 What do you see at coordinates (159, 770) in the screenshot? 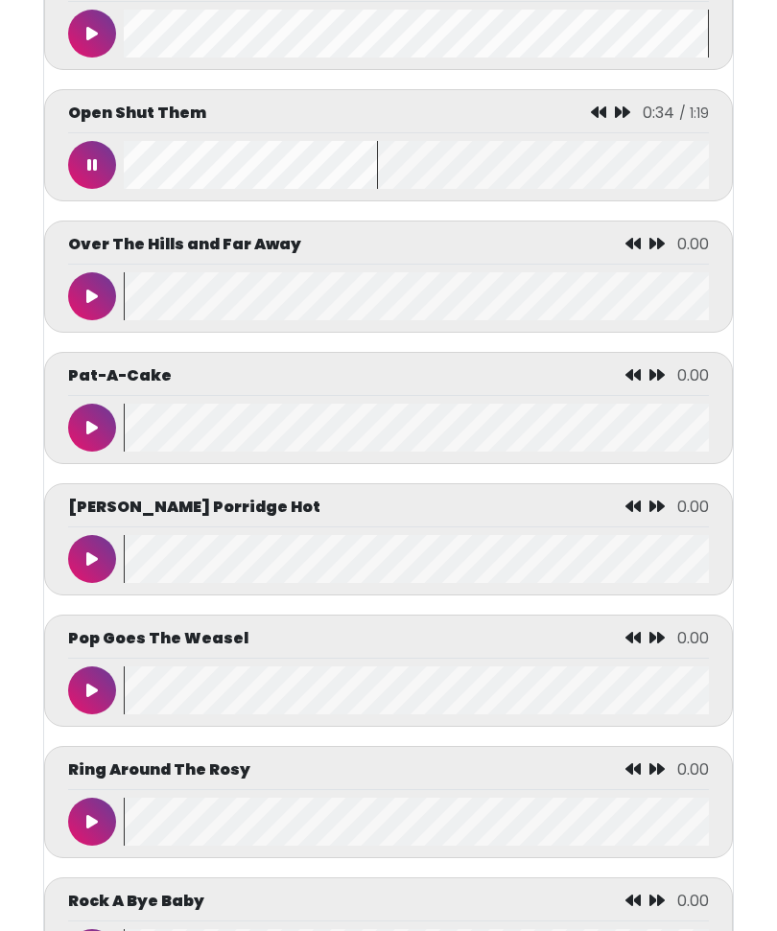
I see `p: Ring Around The Rosy` at bounding box center [159, 770].